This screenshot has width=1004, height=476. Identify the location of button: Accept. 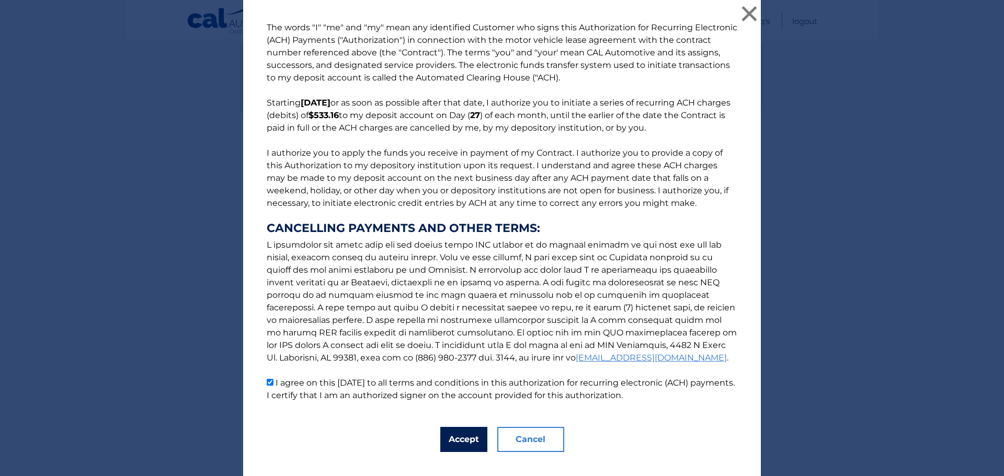
(464, 440).